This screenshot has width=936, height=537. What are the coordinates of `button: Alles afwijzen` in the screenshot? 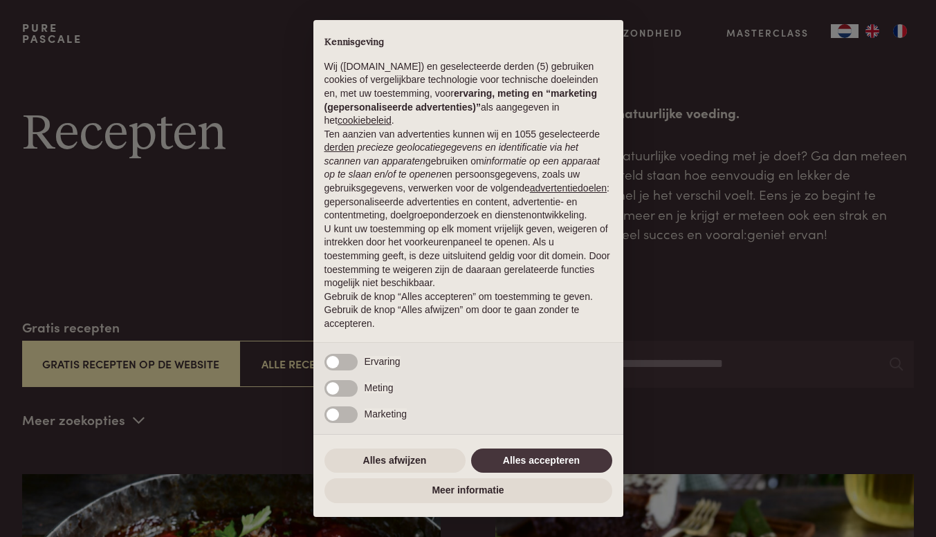 It's located at (395, 461).